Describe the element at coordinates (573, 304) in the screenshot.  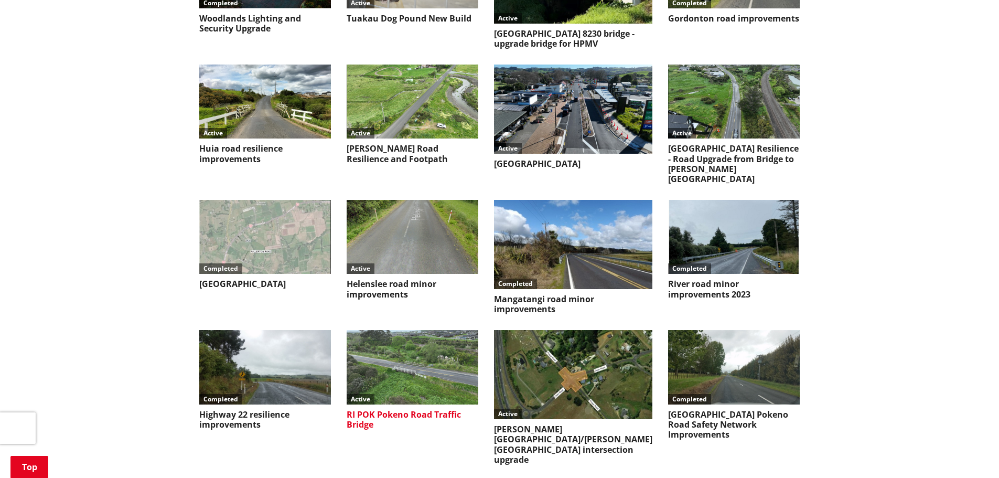
I see `h3: Mangatangi road minor improvements` at that location.